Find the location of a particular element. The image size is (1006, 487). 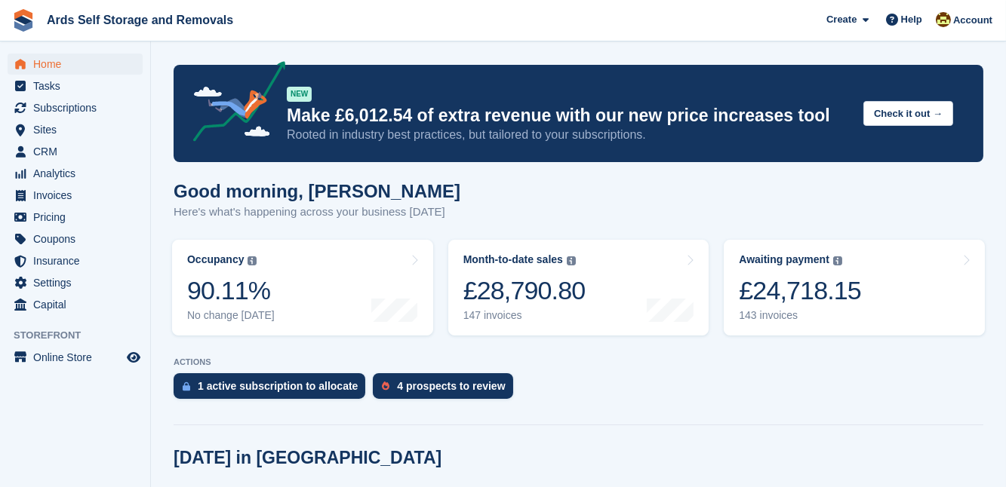

div: 1 active subscription to allocate is located at coordinates (278, 386).